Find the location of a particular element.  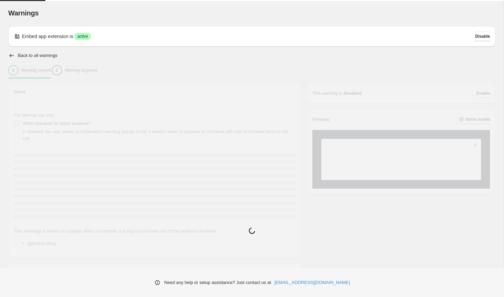

span: active is located at coordinates (82, 36).